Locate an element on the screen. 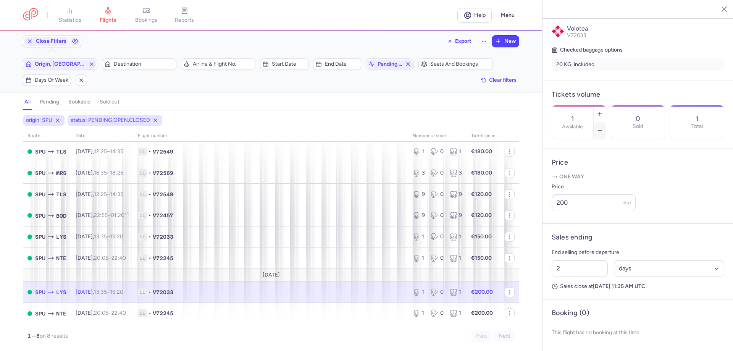 The image size is (733, 351). button: End date is located at coordinates (337, 64).